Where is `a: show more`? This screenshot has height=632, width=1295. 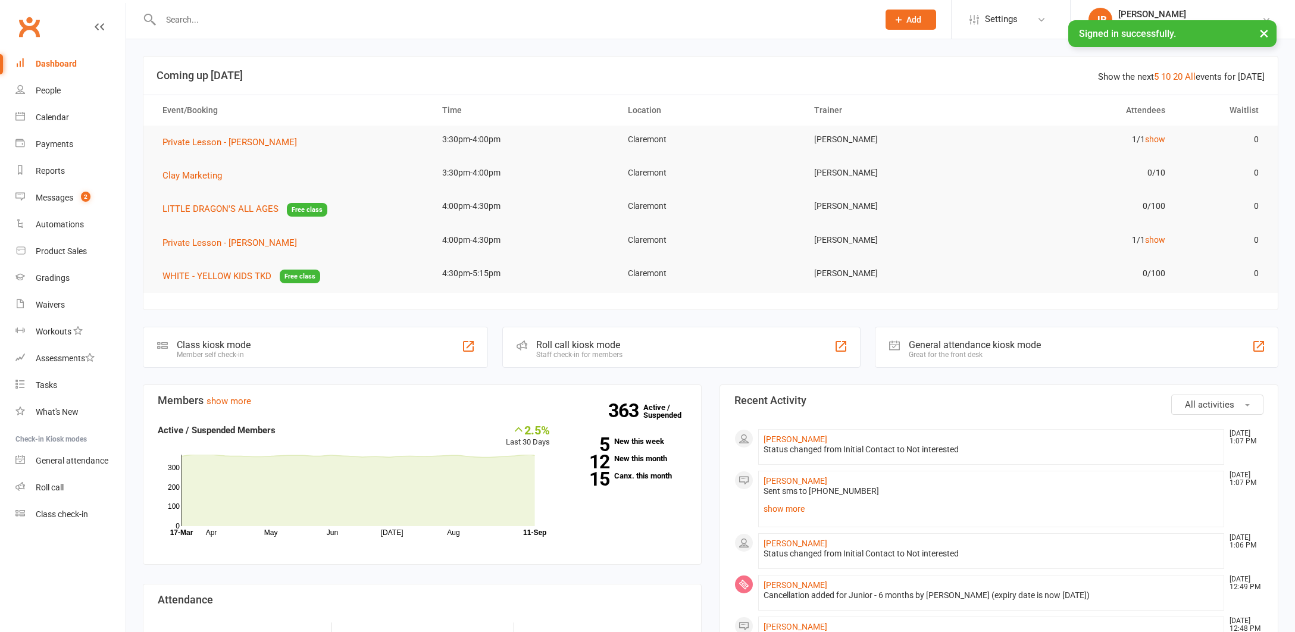 a: show more is located at coordinates (229, 401).